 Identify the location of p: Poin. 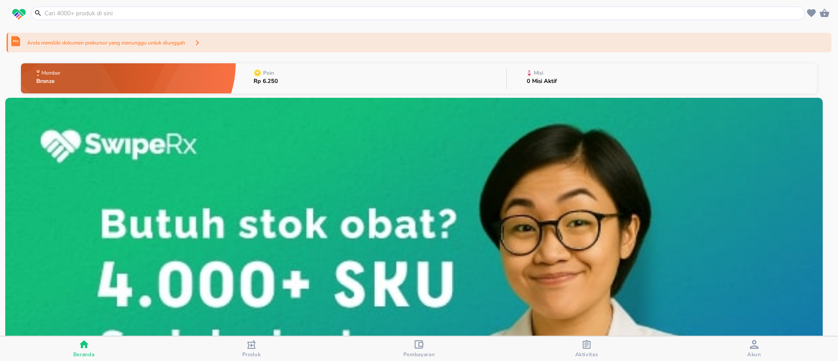
(268, 73).